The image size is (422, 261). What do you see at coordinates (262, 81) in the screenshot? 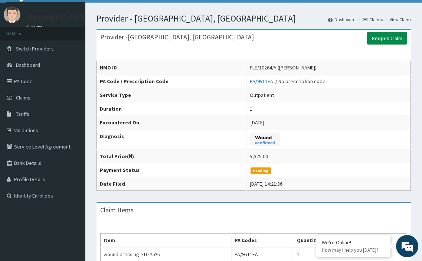
I see `a: PA/9511EA` at bounding box center [262, 81].